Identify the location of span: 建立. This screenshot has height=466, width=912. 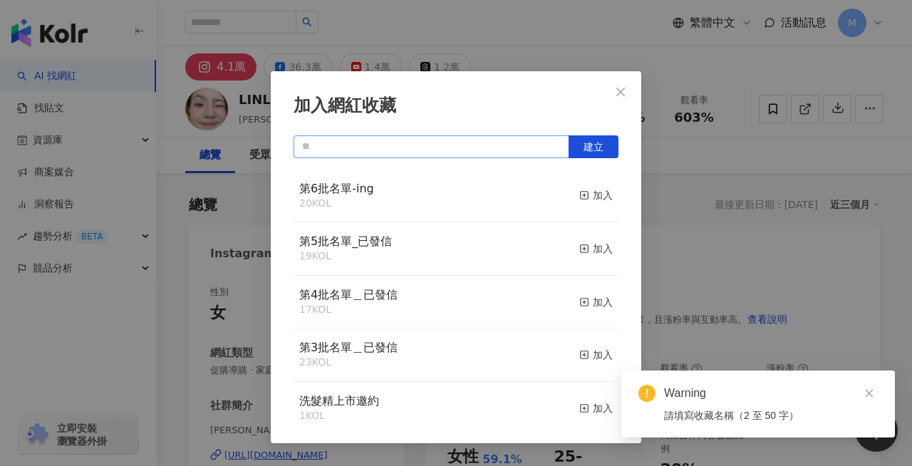
(593, 147).